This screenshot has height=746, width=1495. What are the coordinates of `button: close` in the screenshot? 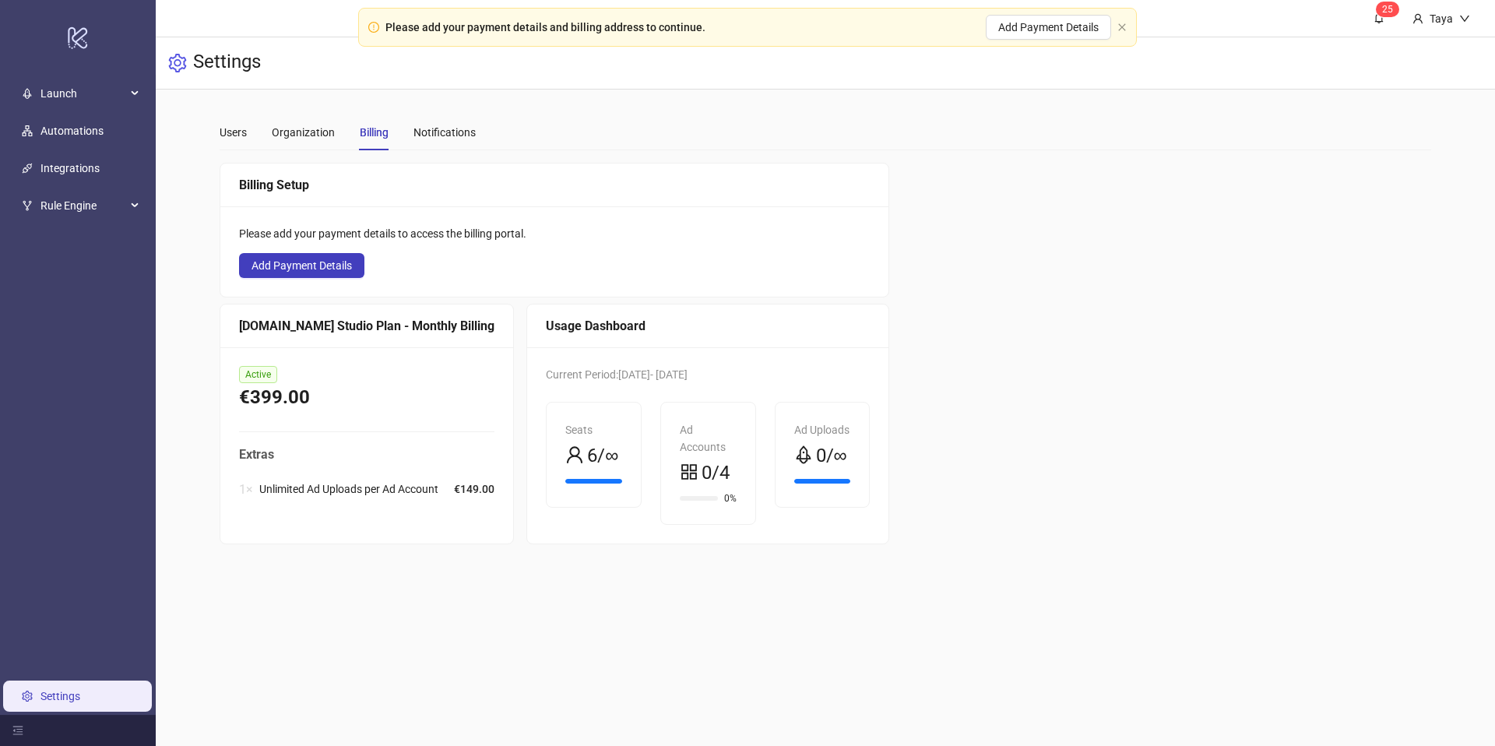 It's located at (1122, 27).